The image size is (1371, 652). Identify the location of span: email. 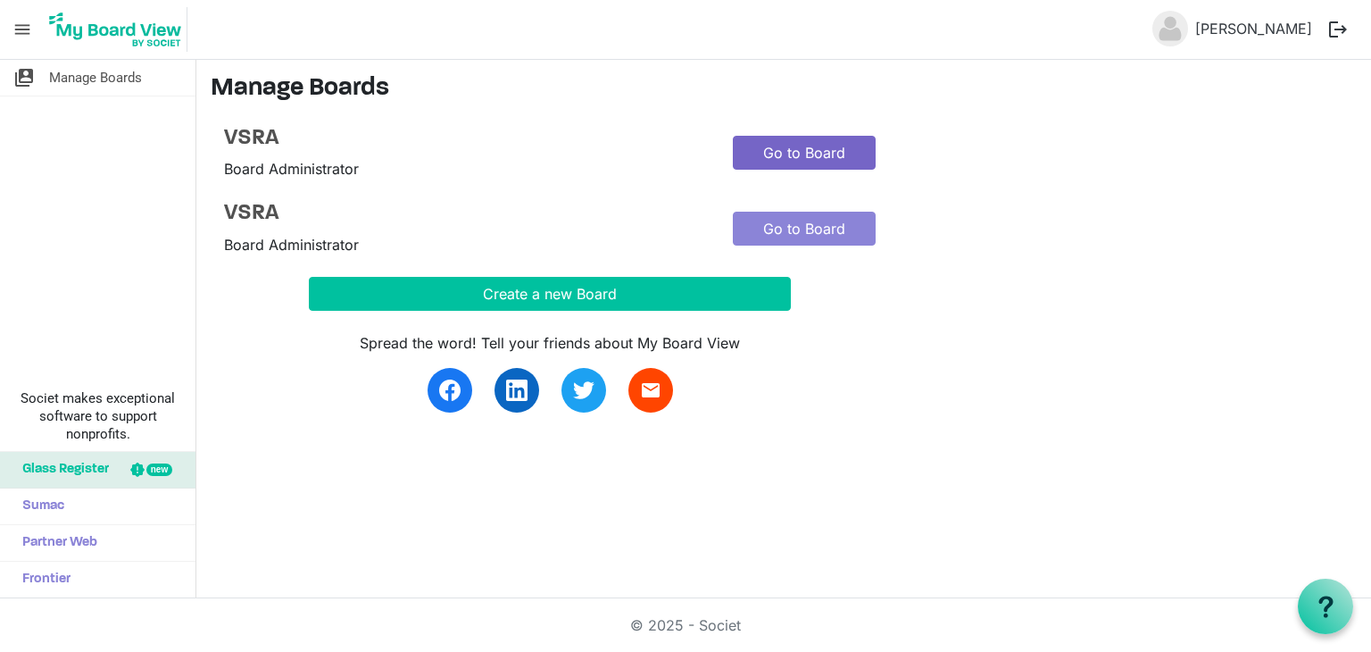
(651, 390).